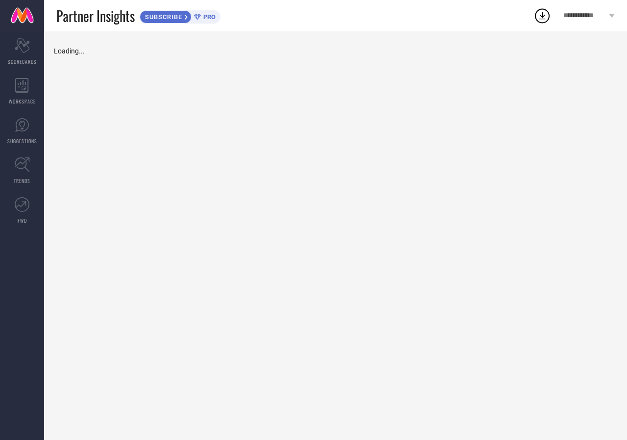 This screenshot has height=440, width=627. Describe the element at coordinates (22, 220) in the screenshot. I see `span: FWD` at that location.